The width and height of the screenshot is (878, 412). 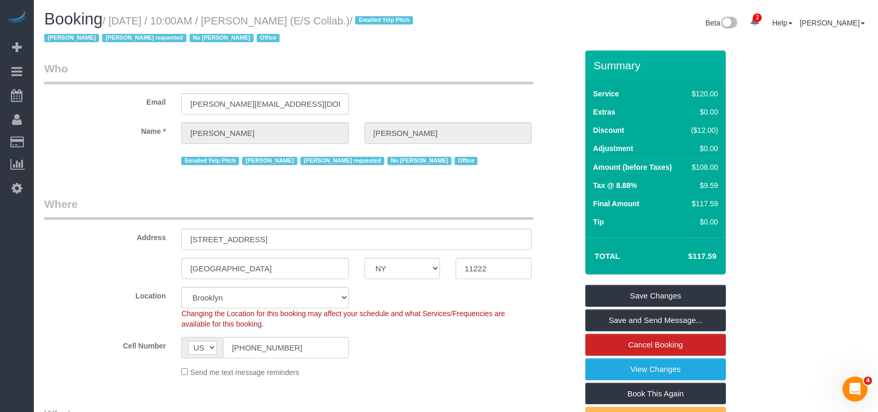 I want to click on input: Zip Code, so click(x=493, y=268).